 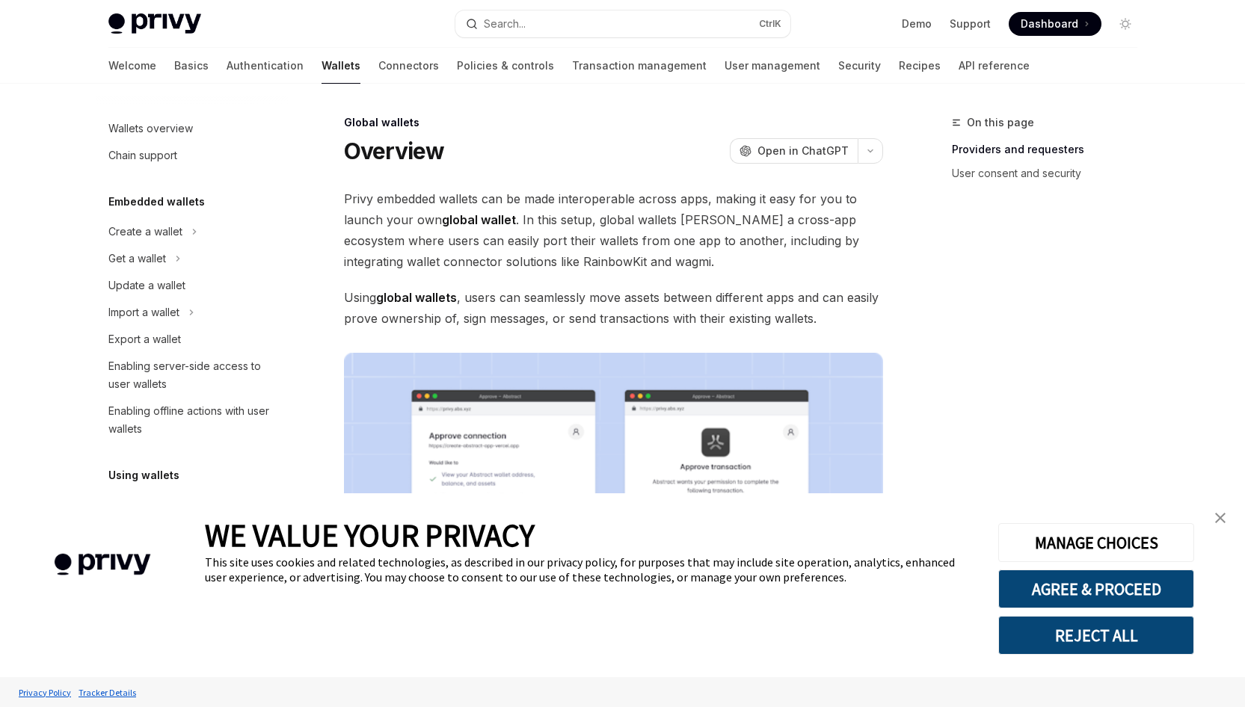 I want to click on h5: Using wallets, so click(x=144, y=475).